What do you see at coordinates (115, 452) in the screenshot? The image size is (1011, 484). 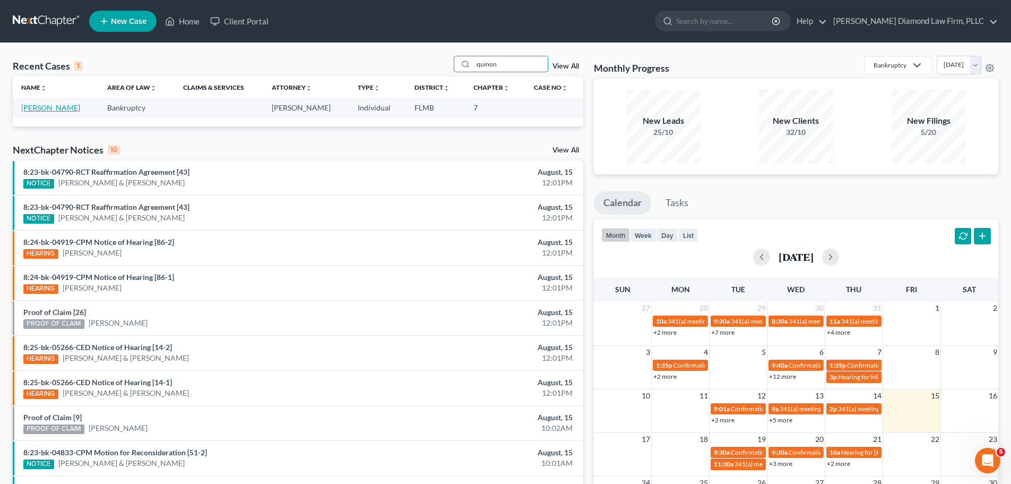 I see `a: 8:23-bk-04833-CPM Motion for Reconsideration [51-2]` at bounding box center [115, 452].